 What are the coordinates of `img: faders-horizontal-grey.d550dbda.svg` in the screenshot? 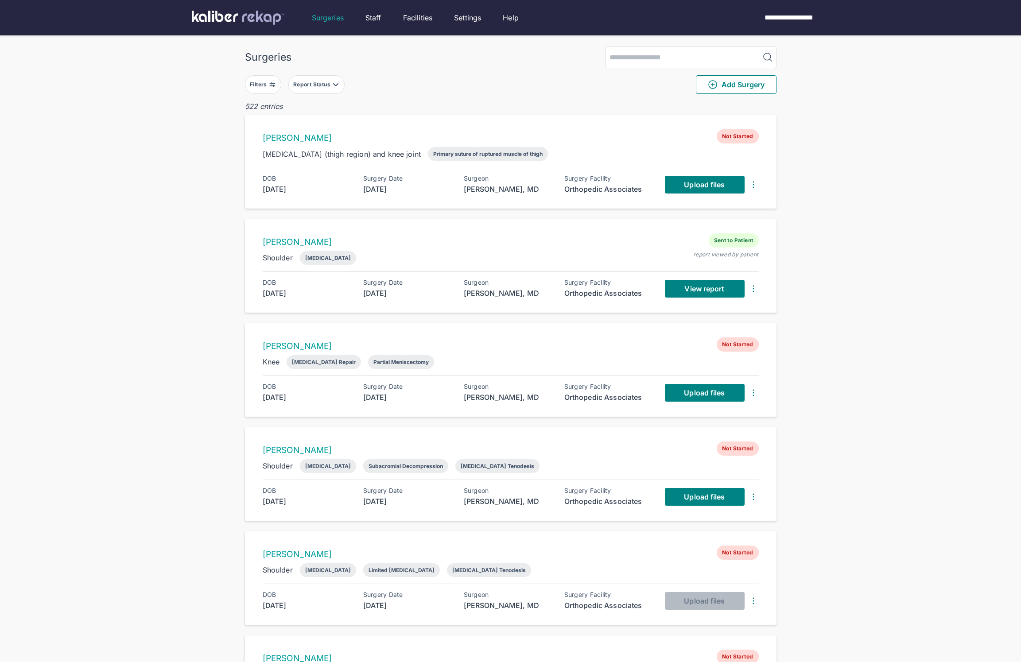 It's located at (272, 85).